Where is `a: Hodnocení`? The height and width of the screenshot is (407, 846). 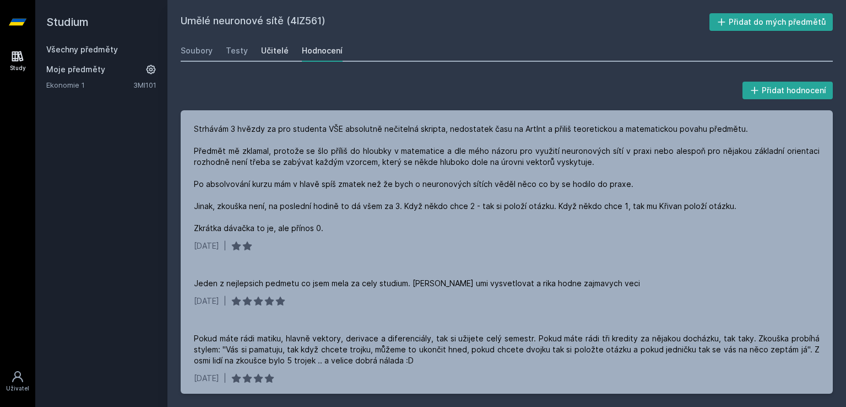
a: Hodnocení is located at coordinates (322, 51).